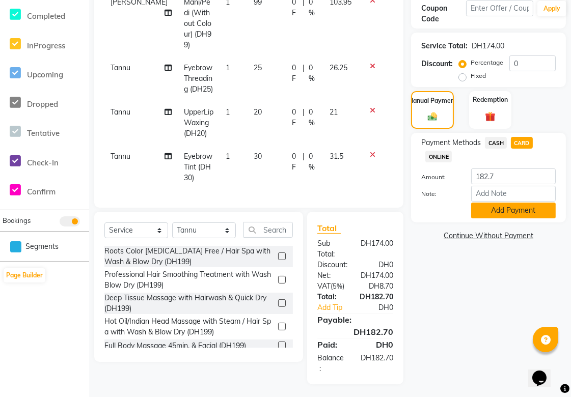 This screenshot has height=397, width=571. I want to click on div: Sub Total:, so click(331, 249).